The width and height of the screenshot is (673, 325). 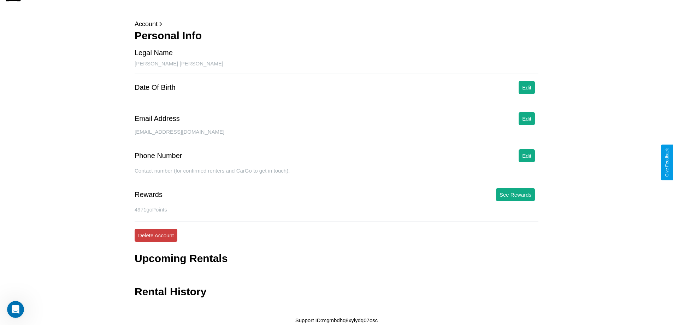 What do you see at coordinates (516, 194) in the screenshot?
I see `button: See Rewards` at bounding box center [516, 194].